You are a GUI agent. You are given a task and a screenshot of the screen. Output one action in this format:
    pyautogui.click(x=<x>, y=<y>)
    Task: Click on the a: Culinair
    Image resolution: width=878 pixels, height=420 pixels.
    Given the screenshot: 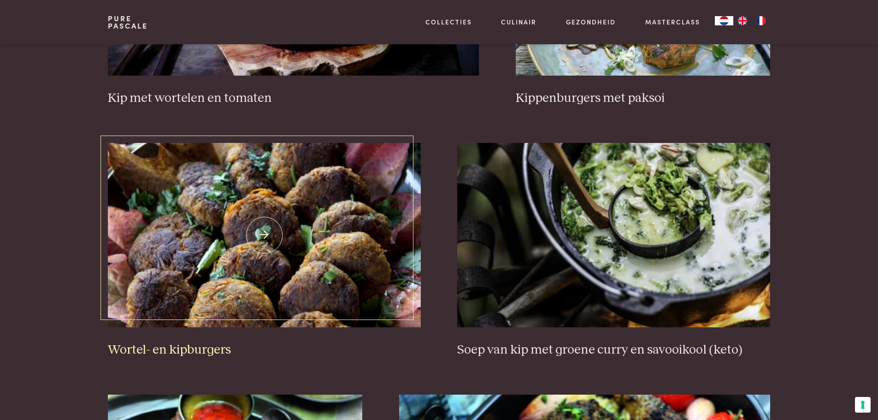 What is the action you would take?
    pyautogui.click(x=518, y=22)
    